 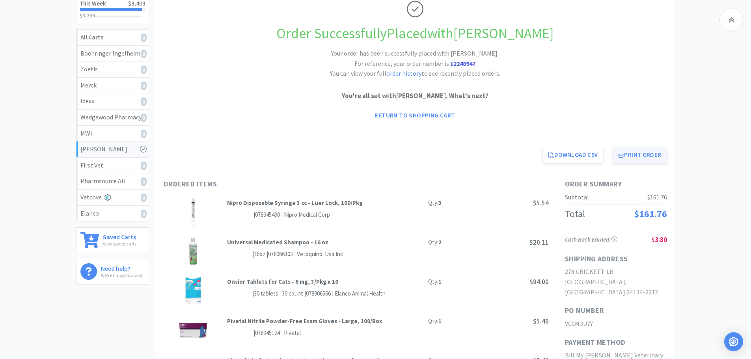 What do you see at coordinates (112, 214) in the screenshot?
I see `div: Elanco` at bounding box center [112, 214].